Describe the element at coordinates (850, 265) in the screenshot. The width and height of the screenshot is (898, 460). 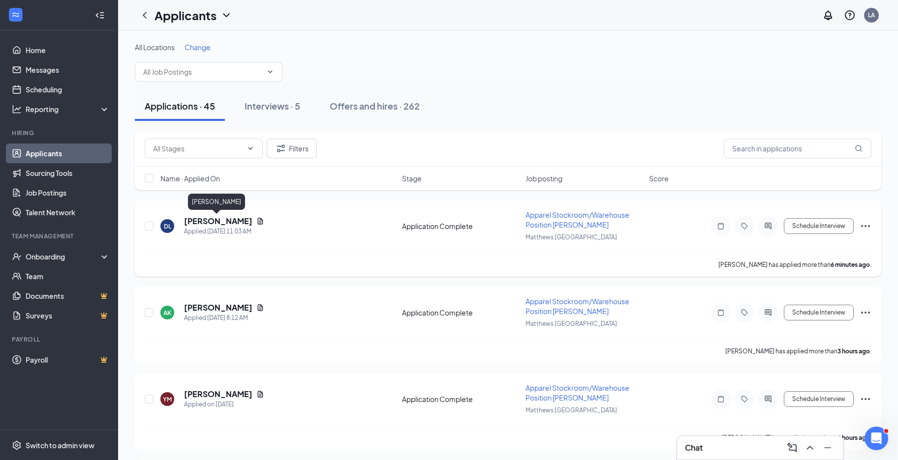
I see `b: 6 minutes ago` at that location.